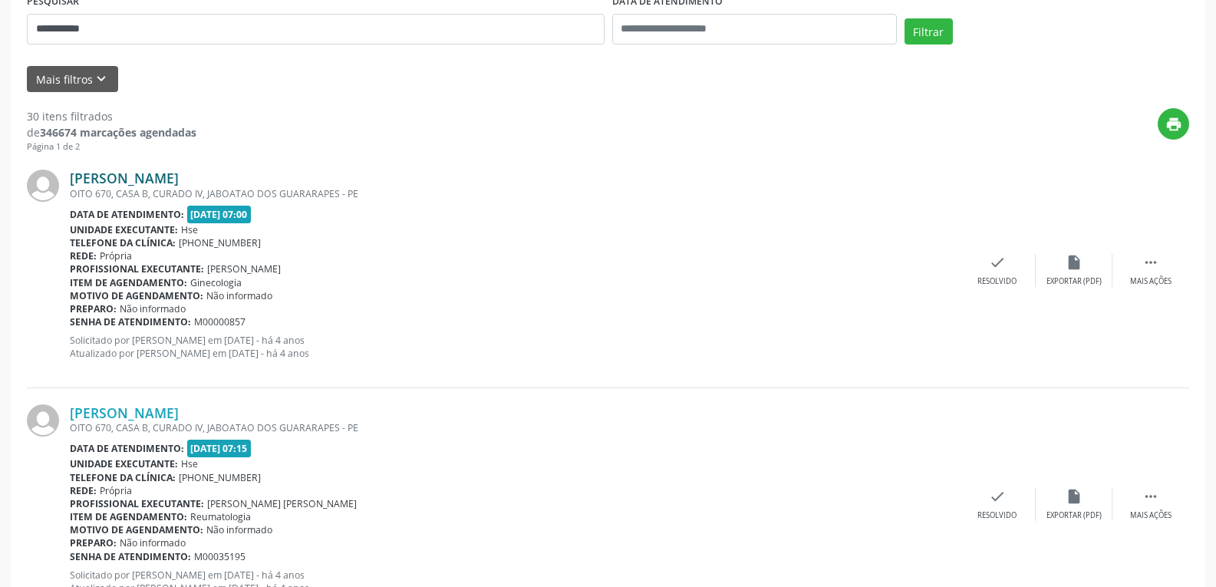  Describe the element at coordinates (111, 116) in the screenshot. I see `div: 30 itens filtrados` at that location.